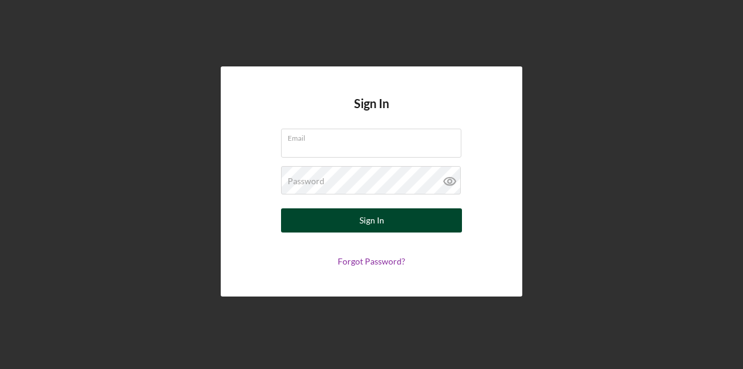  I want to click on label: Email, so click(375, 136).